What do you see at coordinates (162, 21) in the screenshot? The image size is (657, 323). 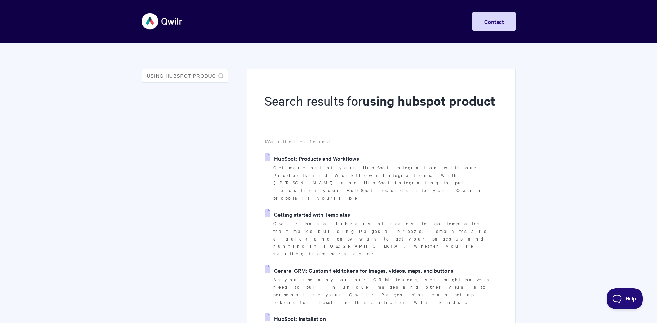 I see `img: Qwilr Help Center` at bounding box center [162, 21].